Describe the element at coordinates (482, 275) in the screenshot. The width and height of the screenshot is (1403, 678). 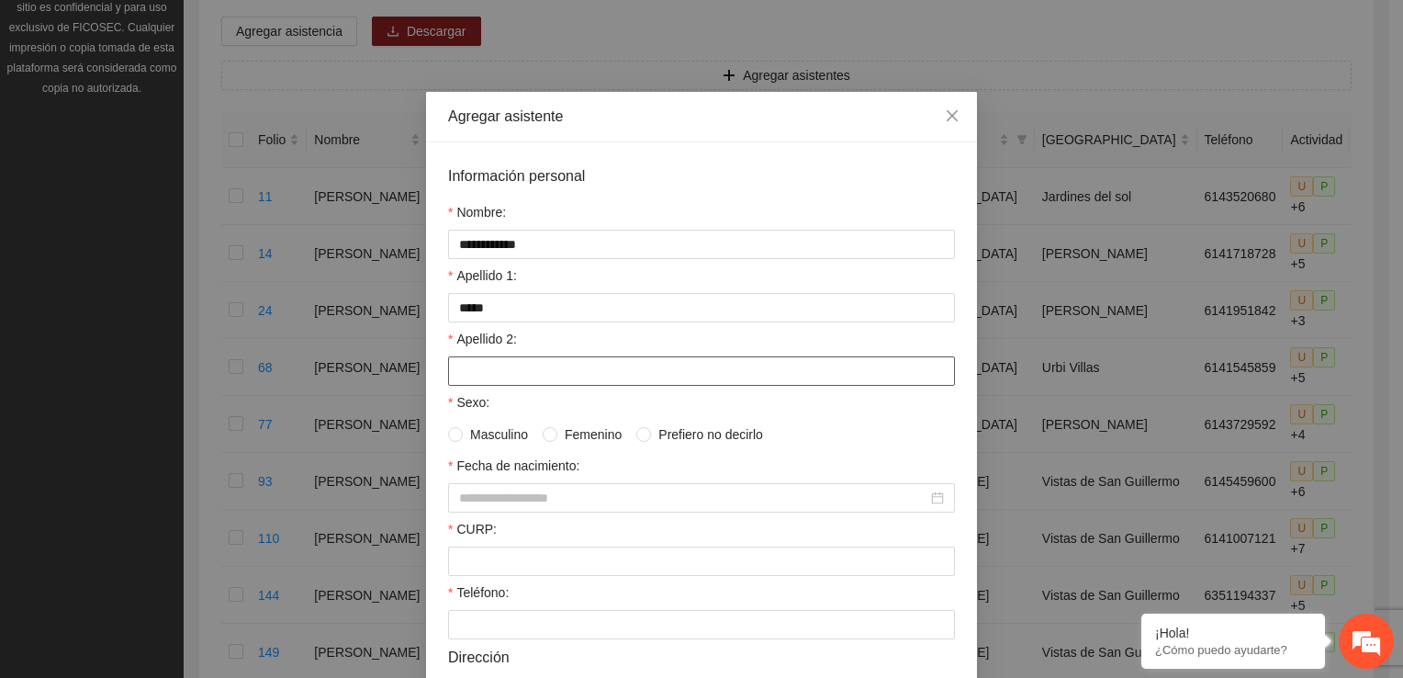
I see `label: Apellido 1:` at that location.